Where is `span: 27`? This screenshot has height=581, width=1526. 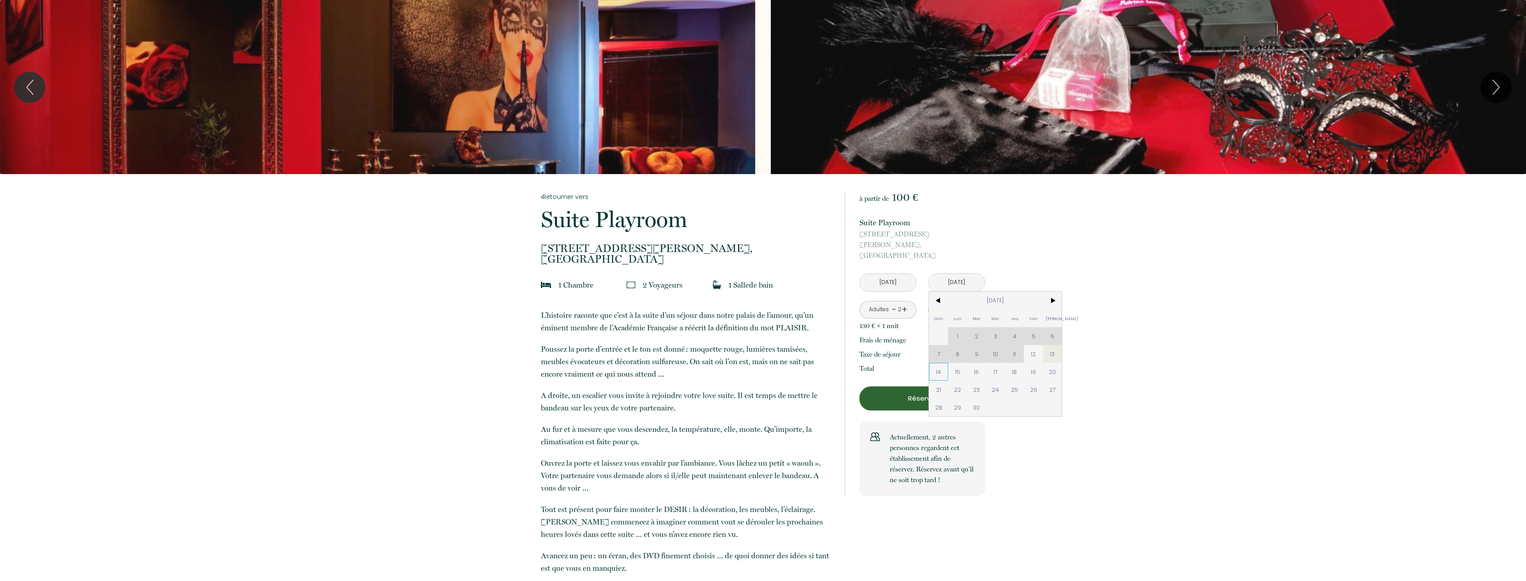
span: 27 is located at coordinates (1052, 390).